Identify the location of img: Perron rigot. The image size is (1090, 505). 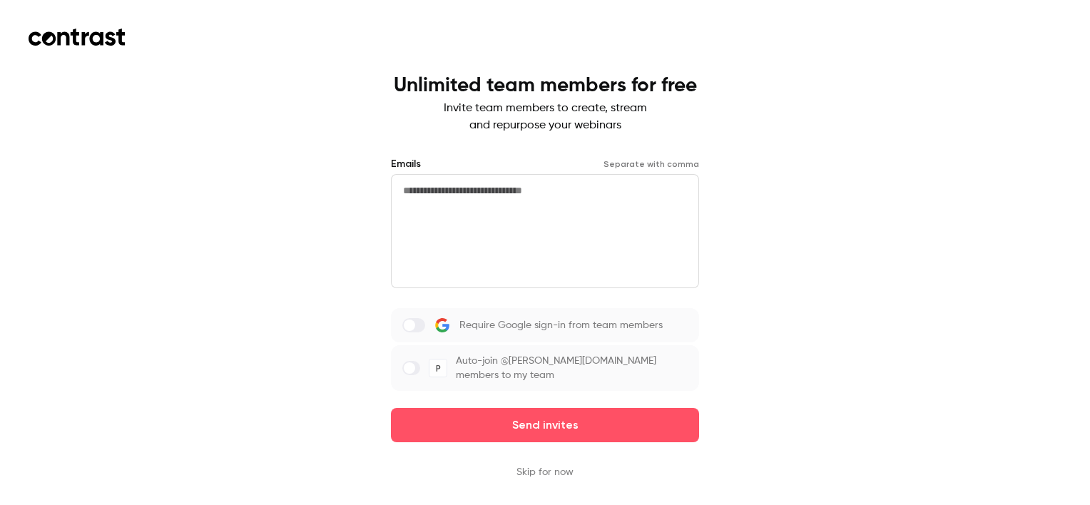
(438, 368).